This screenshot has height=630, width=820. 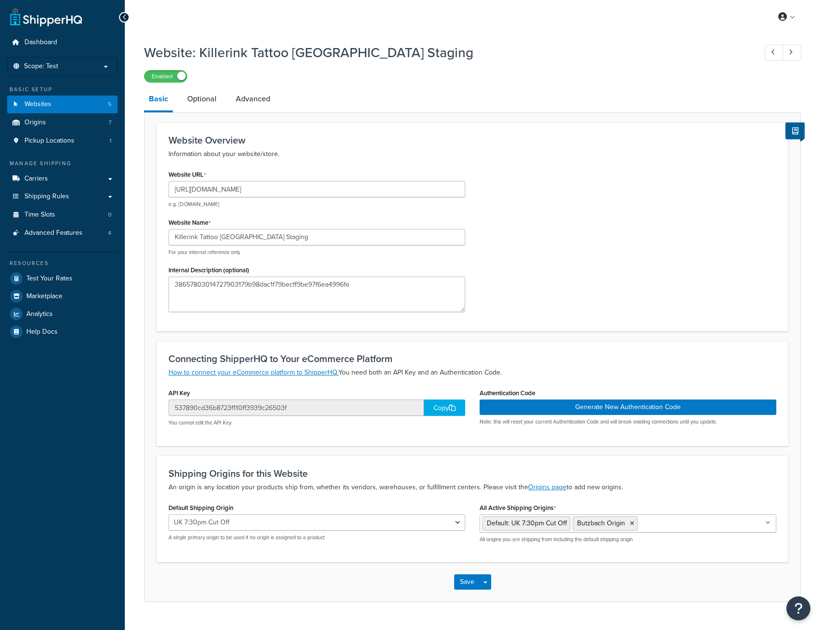 I want to click on button: Open Resource Center, so click(x=799, y=609).